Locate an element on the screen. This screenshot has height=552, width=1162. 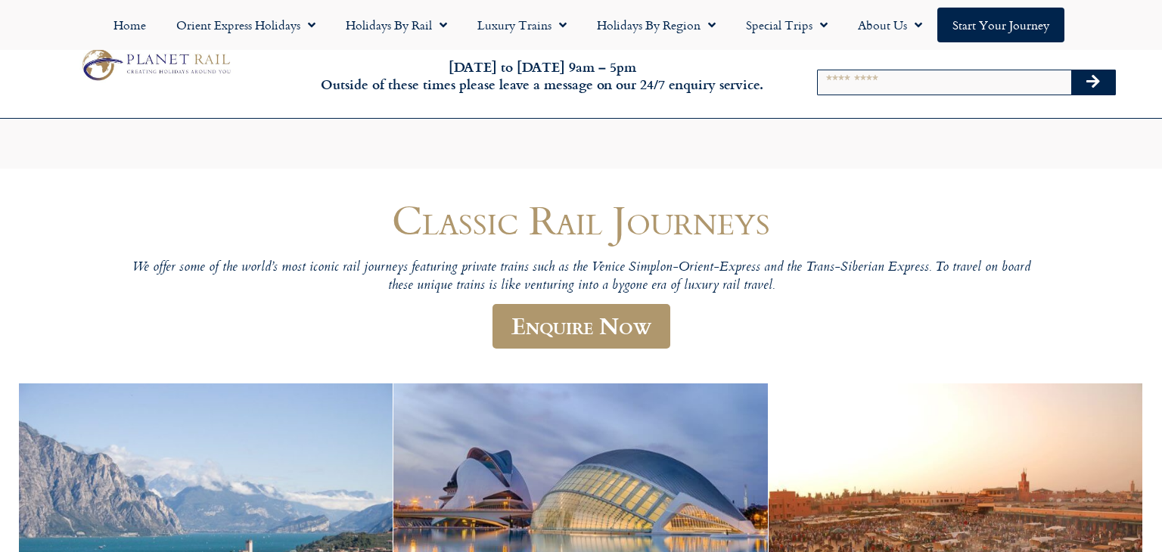
a: Luxury Trains is located at coordinates (522, 25).